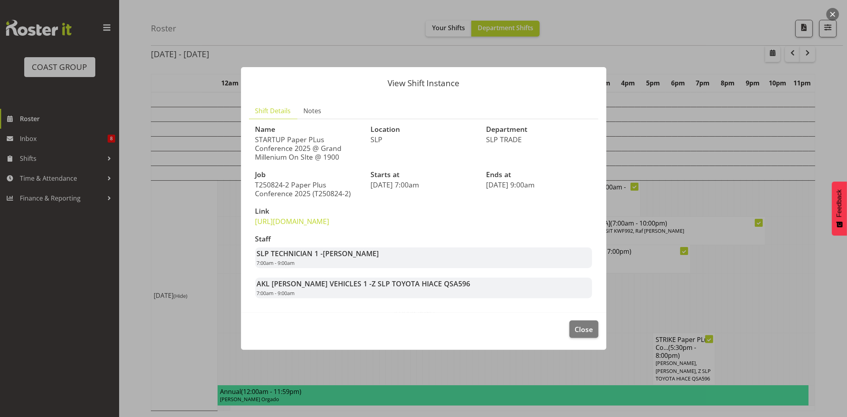 The image size is (847, 417). I want to click on button: Close, so click(584, 329).